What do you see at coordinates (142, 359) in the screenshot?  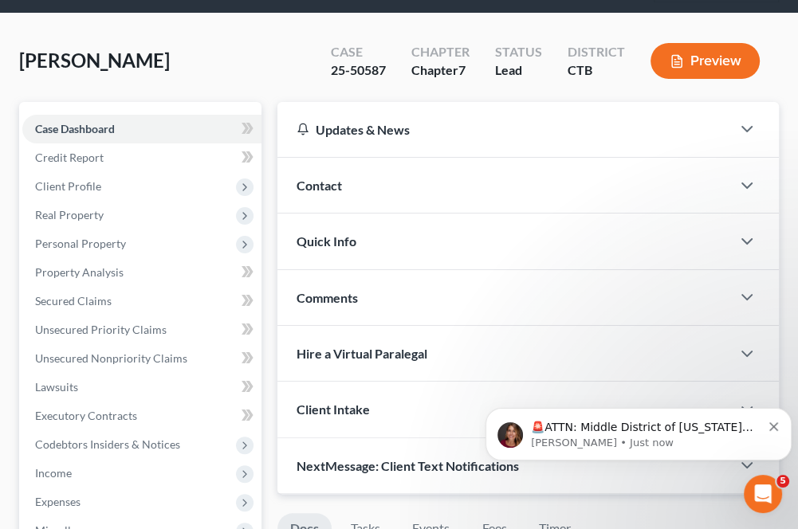 I see `a: Unsecured Nonpriority Claims` at bounding box center [142, 359].